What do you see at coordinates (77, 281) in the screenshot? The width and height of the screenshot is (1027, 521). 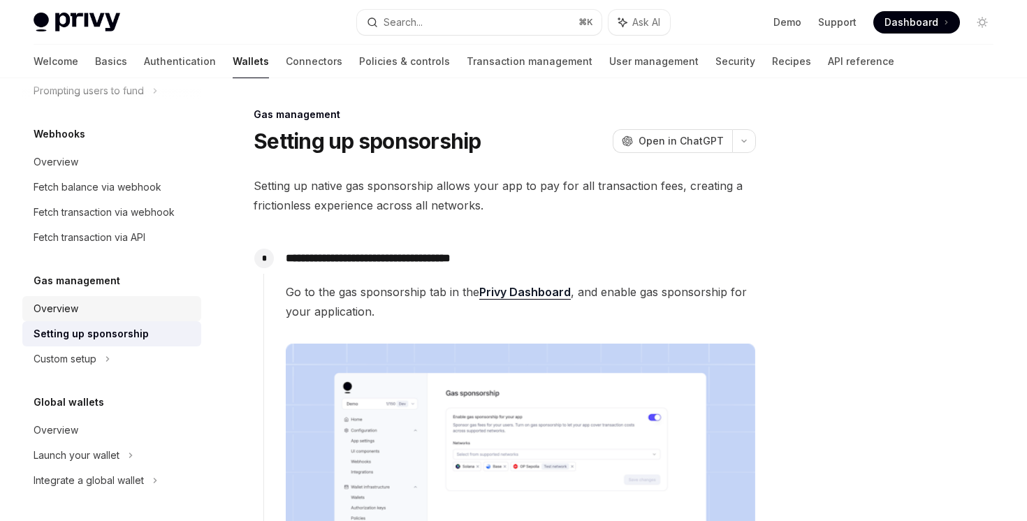 I see `h5: Gas management` at bounding box center [77, 281].